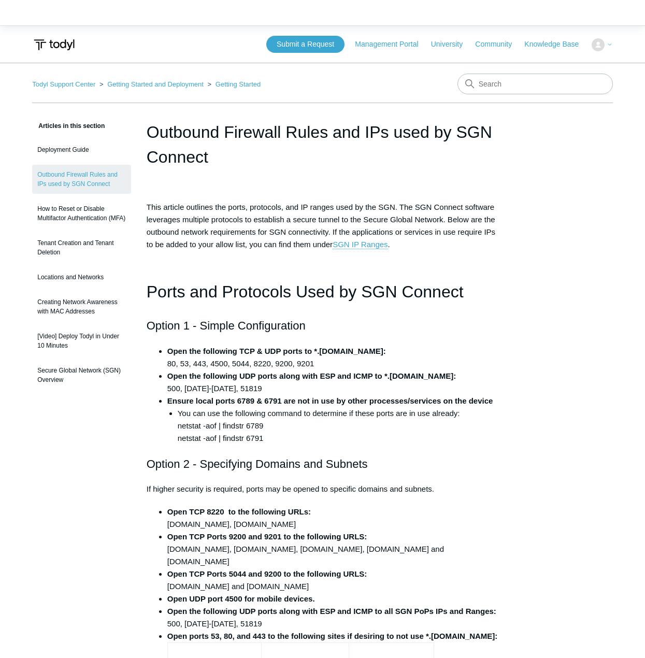  What do you see at coordinates (323, 292) in the screenshot?
I see `h1: Ports and Protocols Used by SGN Connect` at bounding box center [323, 292].